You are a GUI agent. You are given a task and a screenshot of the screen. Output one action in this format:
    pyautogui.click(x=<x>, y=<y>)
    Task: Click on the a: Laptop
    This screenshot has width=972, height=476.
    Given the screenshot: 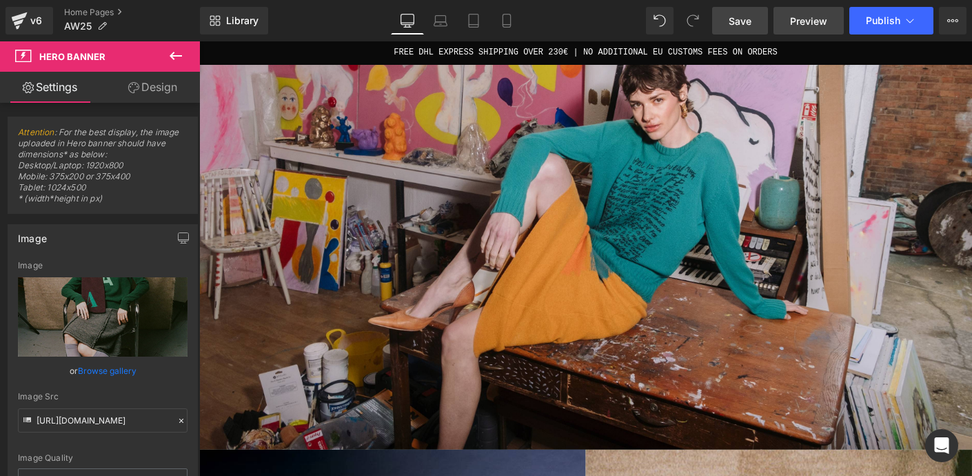 What is the action you would take?
    pyautogui.click(x=440, y=21)
    